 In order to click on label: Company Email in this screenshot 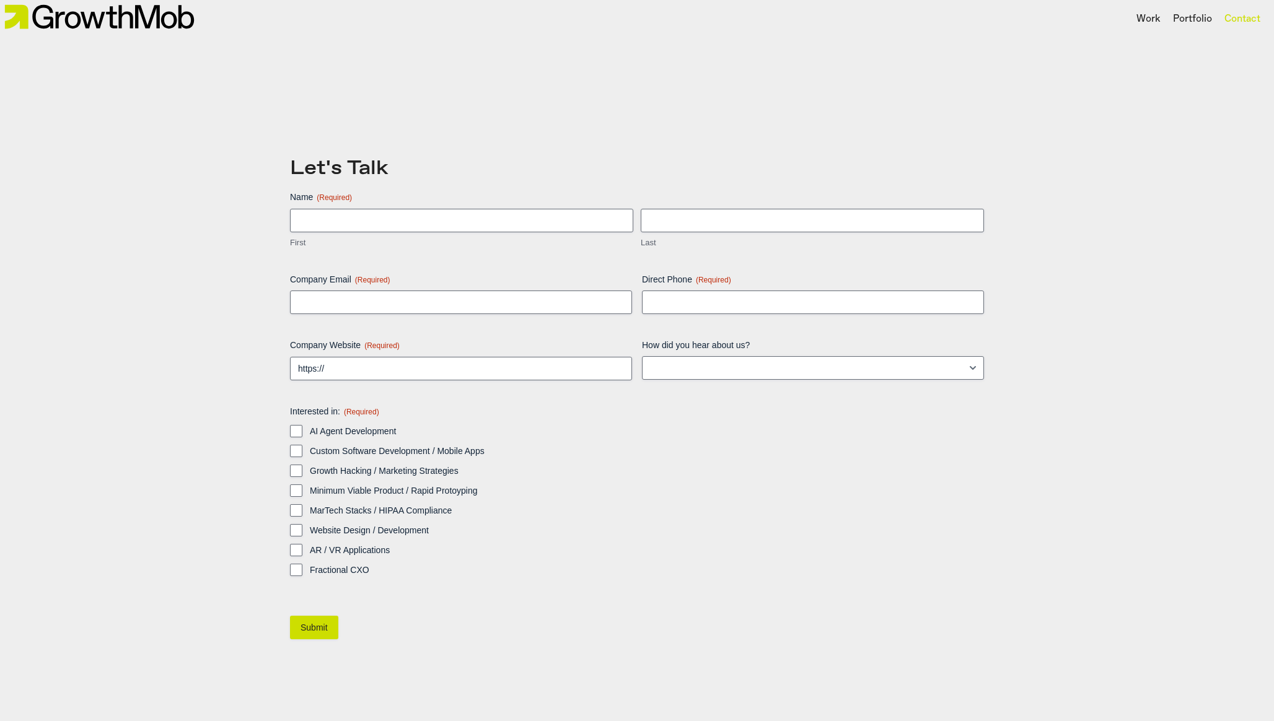, I will do `click(461, 279)`.